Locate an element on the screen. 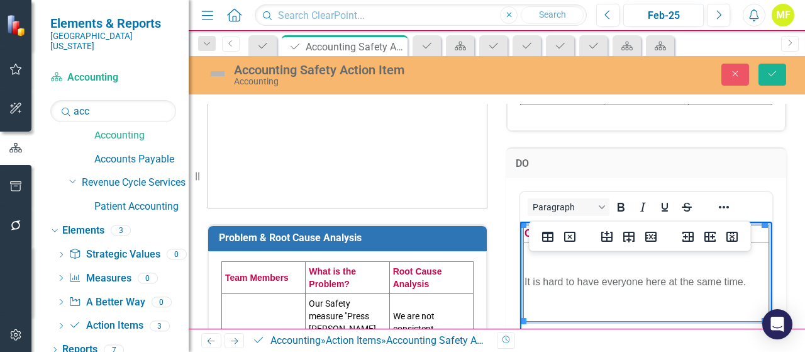  img: Not Defined is located at coordinates (218, 74).